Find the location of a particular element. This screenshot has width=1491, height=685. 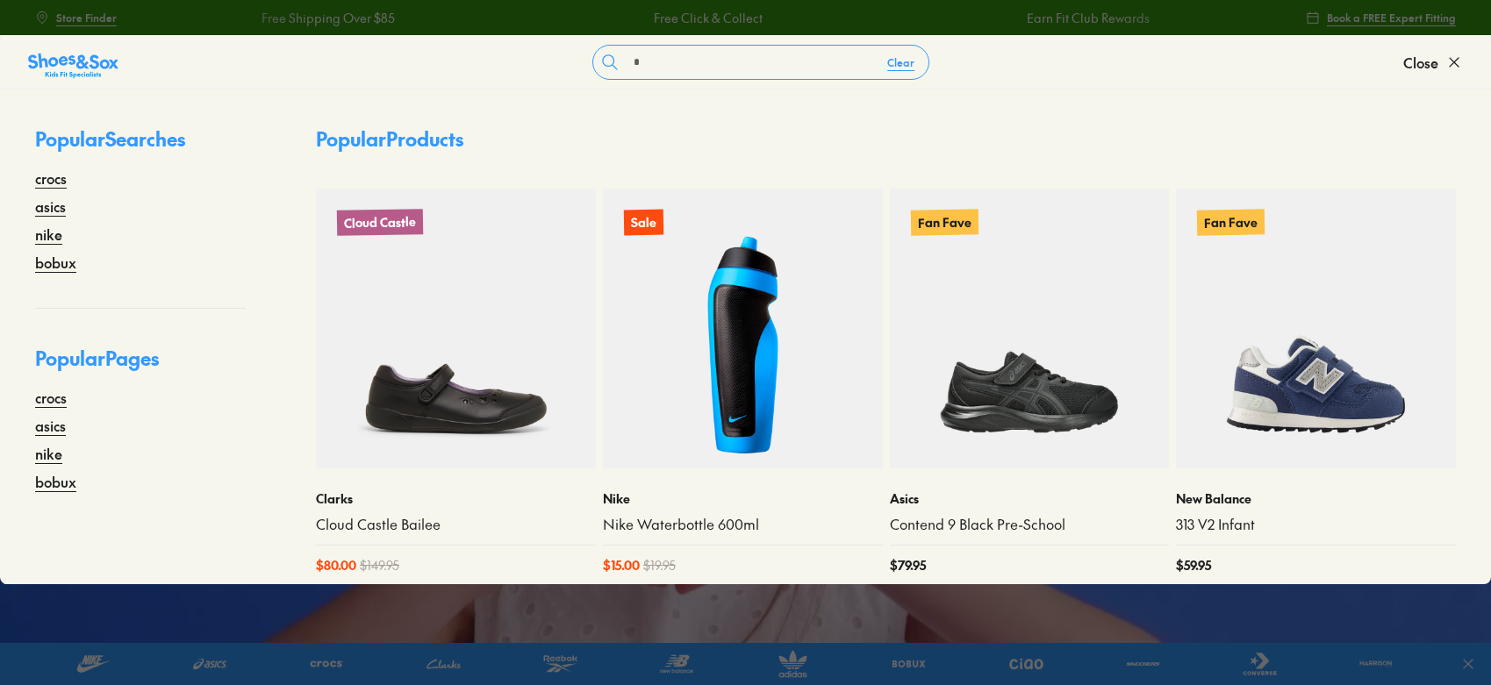

span: Book a FREE Expert Fitting is located at coordinates (1391, 18).